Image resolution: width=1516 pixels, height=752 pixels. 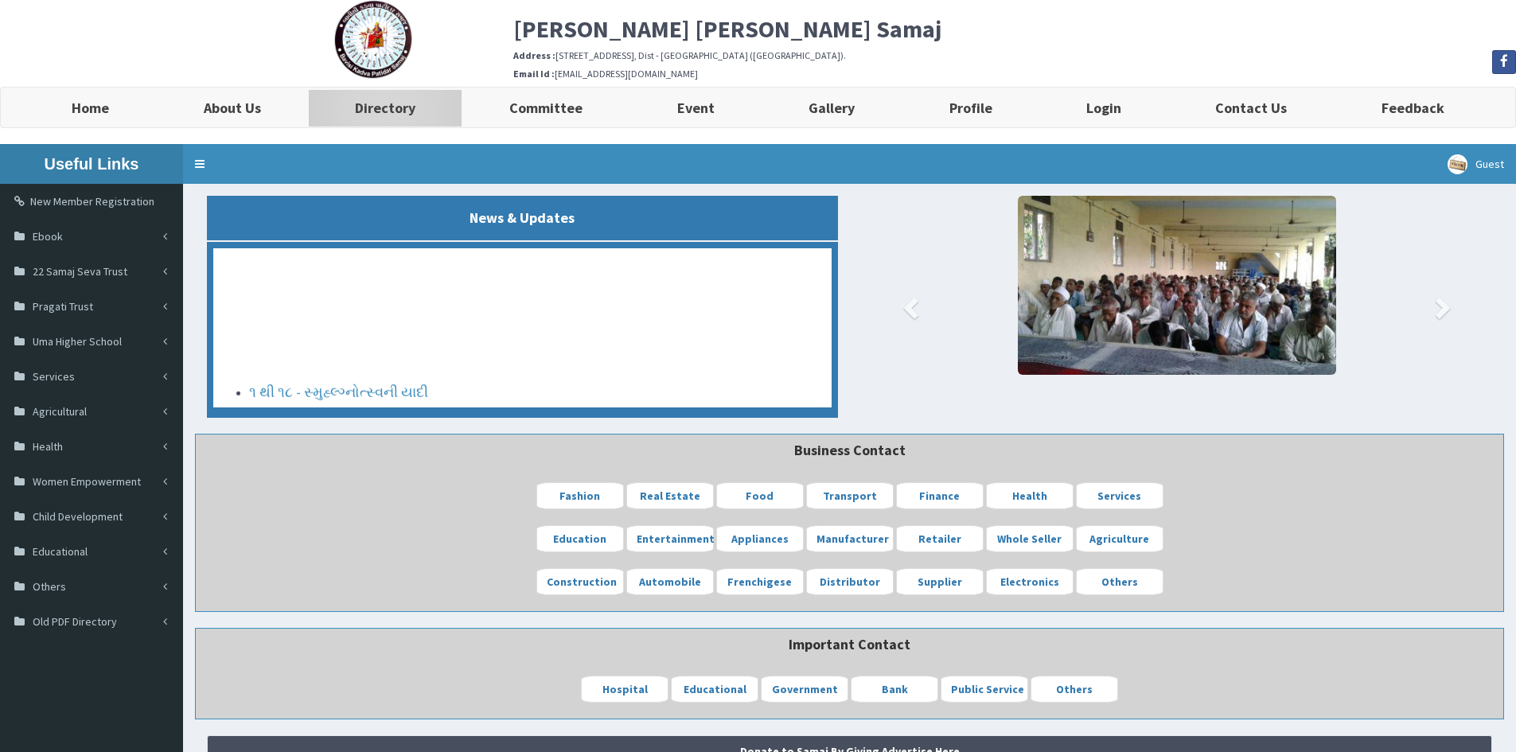 I want to click on b: Gallery, so click(x=832, y=107).